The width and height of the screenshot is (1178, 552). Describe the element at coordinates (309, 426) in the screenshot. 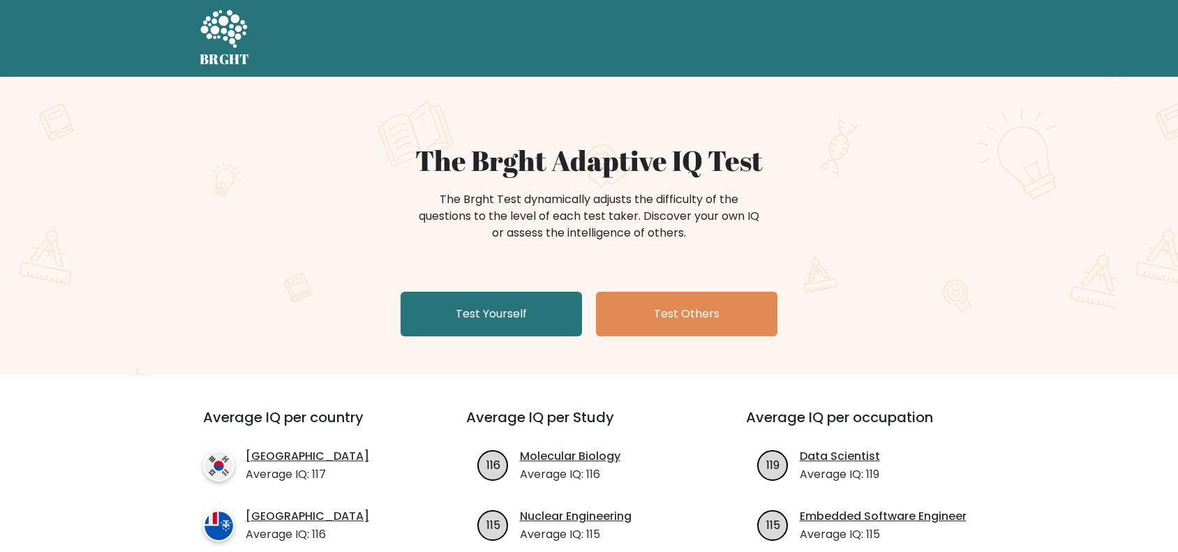

I see `h3: Average IQ per country` at that location.